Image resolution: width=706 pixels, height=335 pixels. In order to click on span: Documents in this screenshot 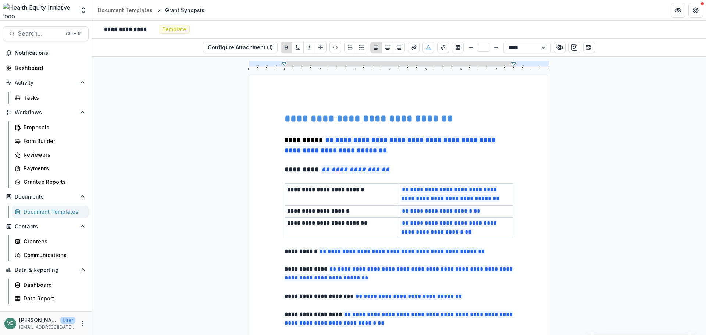, I will do `click(46, 197)`.